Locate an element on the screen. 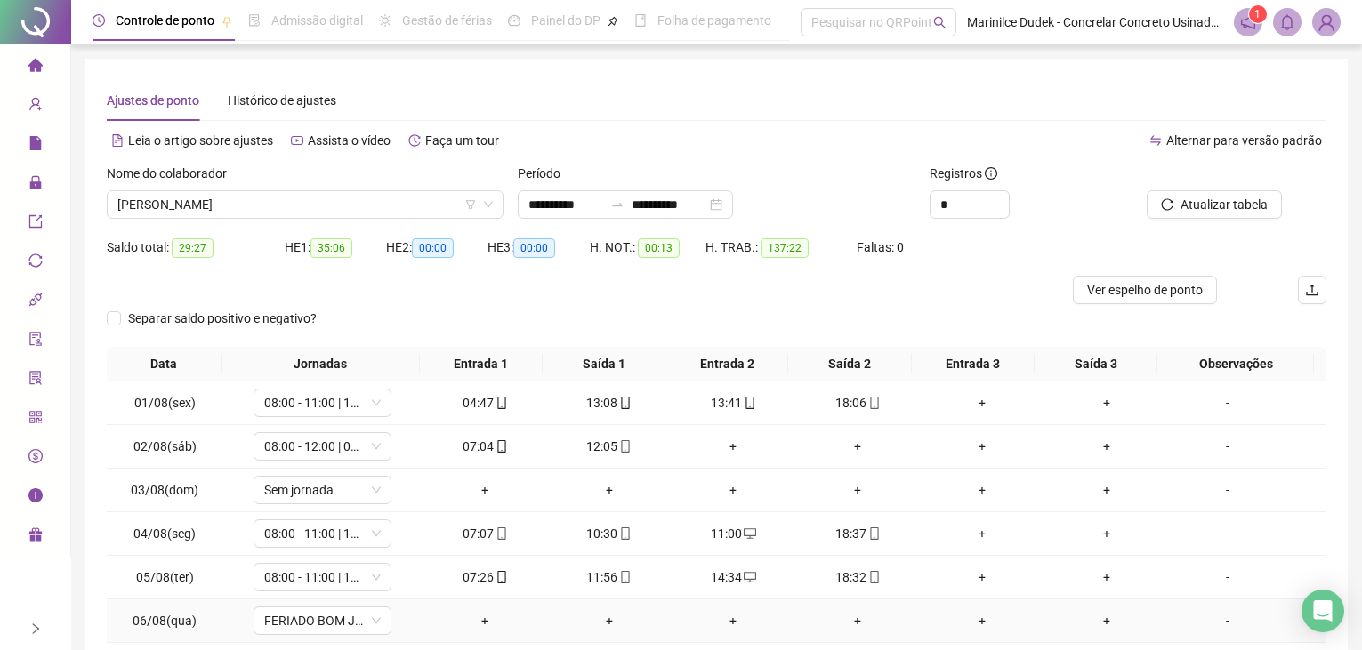 This screenshot has height=650, width=1362. th: Saída 2 is located at coordinates (850, 364).